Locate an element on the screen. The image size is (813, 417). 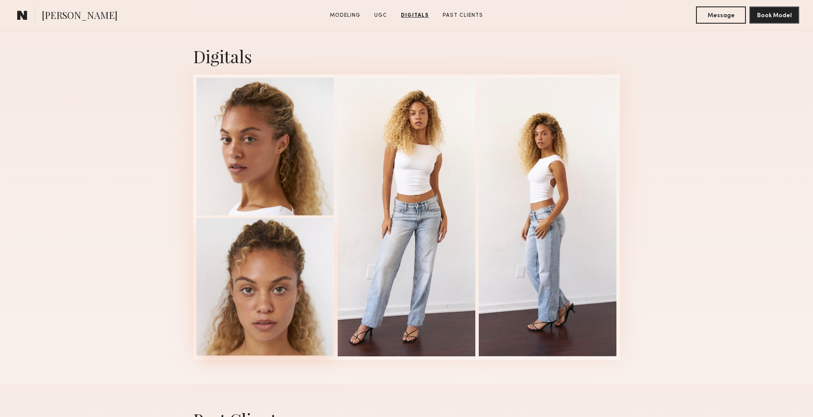
button: Message is located at coordinates (721, 15).